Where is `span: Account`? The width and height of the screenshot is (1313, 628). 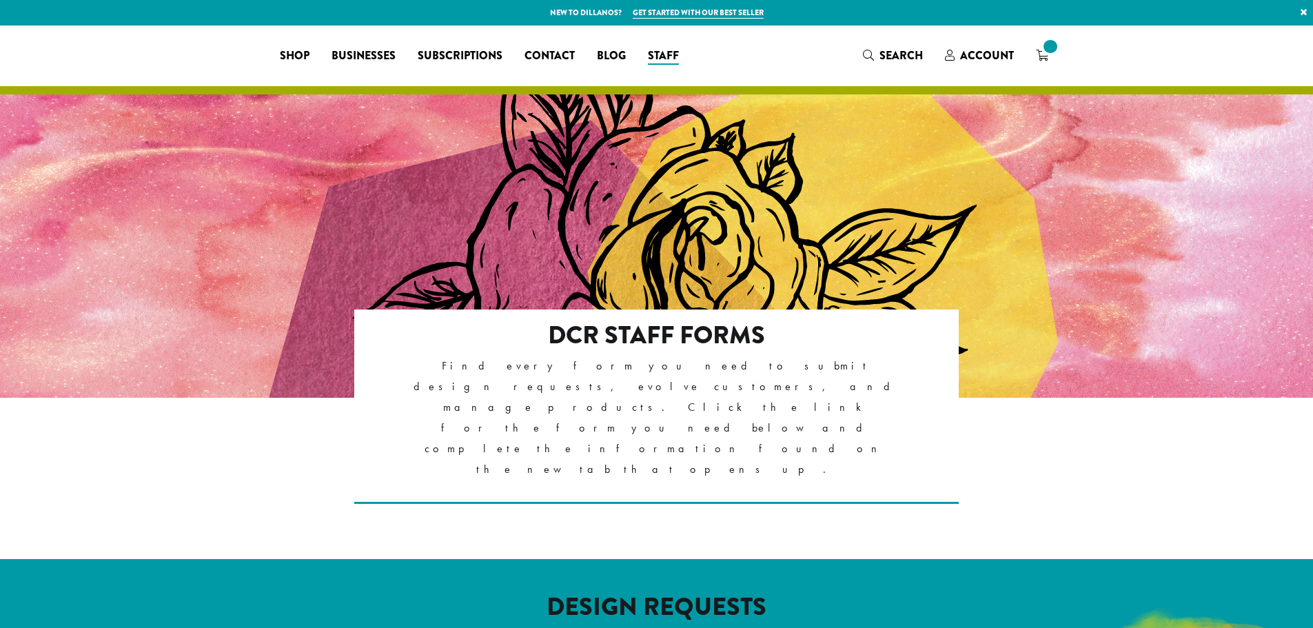
span: Account is located at coordinates (987, 55).